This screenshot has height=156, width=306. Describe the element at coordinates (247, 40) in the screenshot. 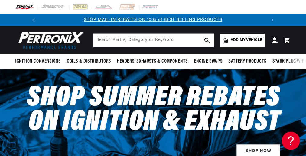

I see `span: Add my vehicle` at that location.